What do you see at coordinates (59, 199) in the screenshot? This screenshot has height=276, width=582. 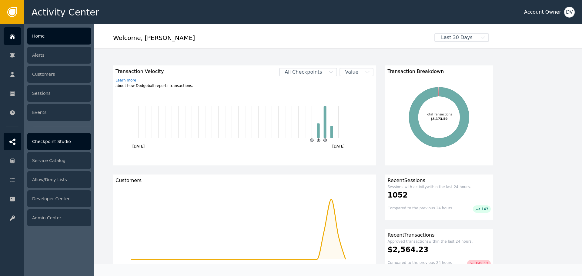 I see `div: Developer Center` at bounding box center [59, 199].